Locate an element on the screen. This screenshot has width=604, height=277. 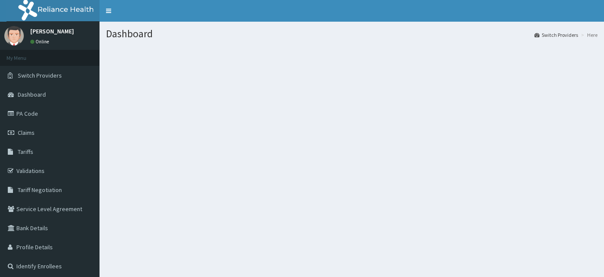
img: User Image is located at coordinates (14, 35).